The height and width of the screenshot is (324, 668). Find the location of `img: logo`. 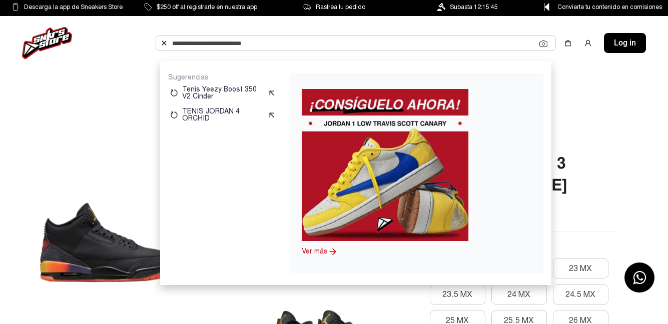

img: logo is located at coordinates (47, 43).